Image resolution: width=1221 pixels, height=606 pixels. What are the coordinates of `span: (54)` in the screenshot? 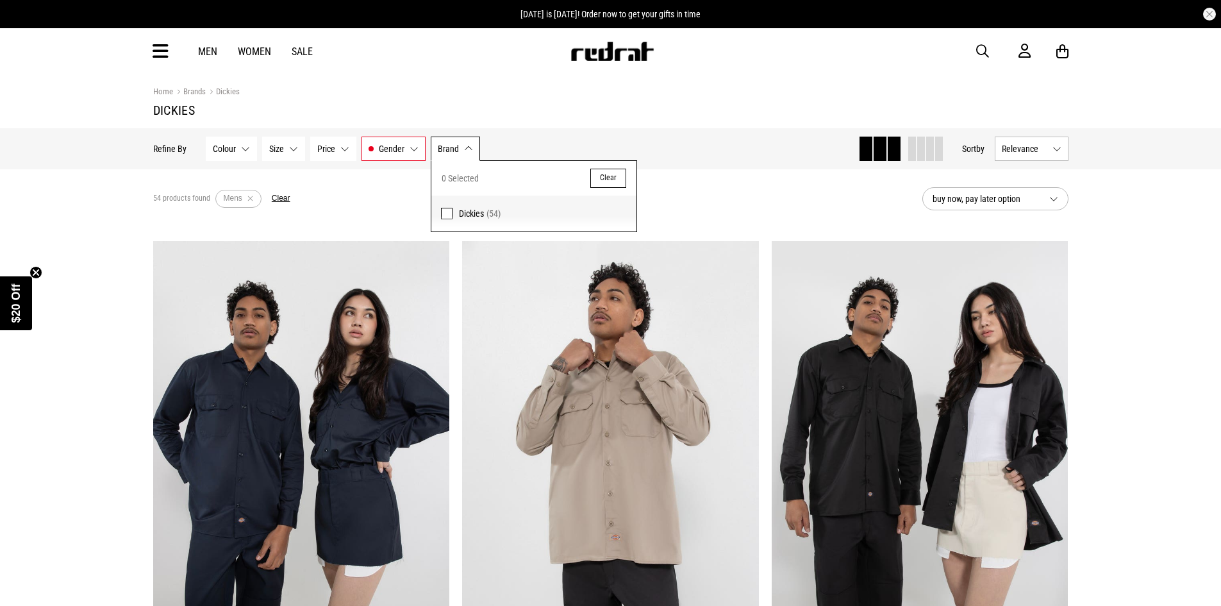 It's located at (493, 213).